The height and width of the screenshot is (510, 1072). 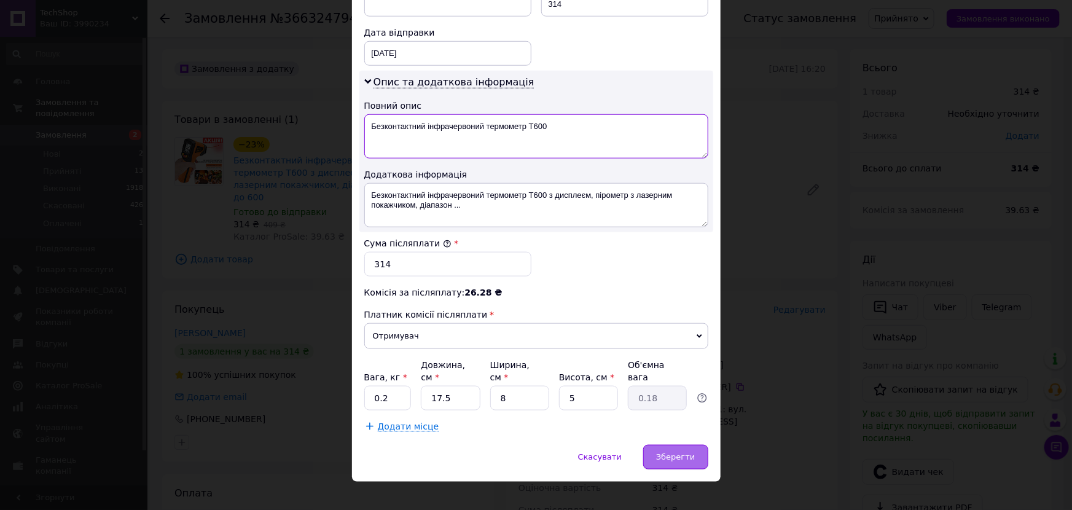 What do you see at coordinates (536, 136) in the screenshot?
I see `textarea: Безконтактний інфрачервоний термометр T600` at bounding box center [536, 136].